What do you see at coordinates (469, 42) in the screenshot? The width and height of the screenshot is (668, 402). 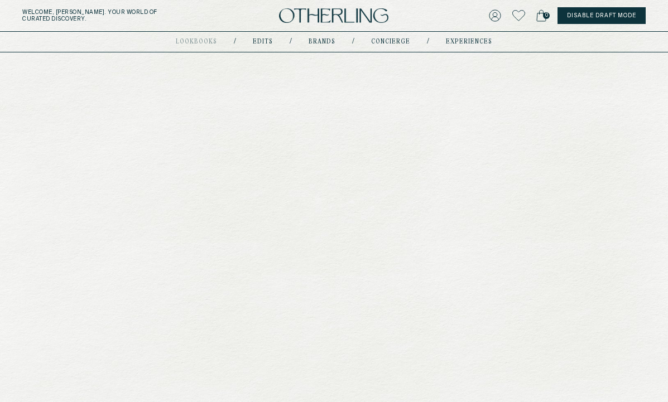 I see `a: experiences` at bounding box center [469, 42].